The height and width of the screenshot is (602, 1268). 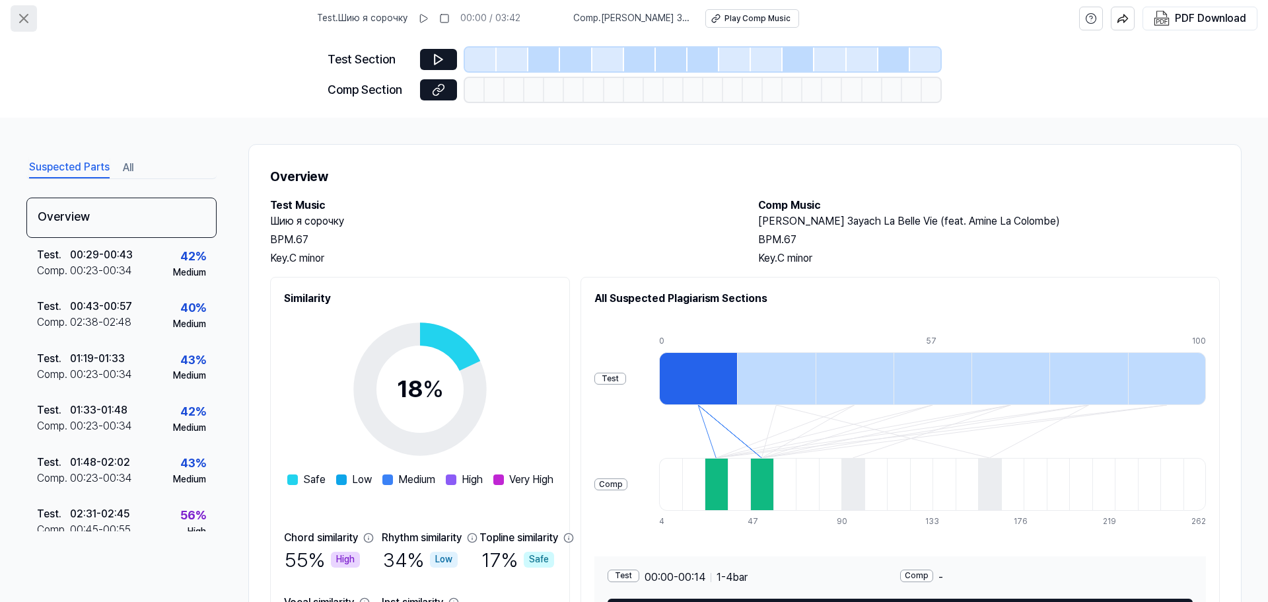 I want to click on h2: Шию я сорочку, so click(x=501, y=221).